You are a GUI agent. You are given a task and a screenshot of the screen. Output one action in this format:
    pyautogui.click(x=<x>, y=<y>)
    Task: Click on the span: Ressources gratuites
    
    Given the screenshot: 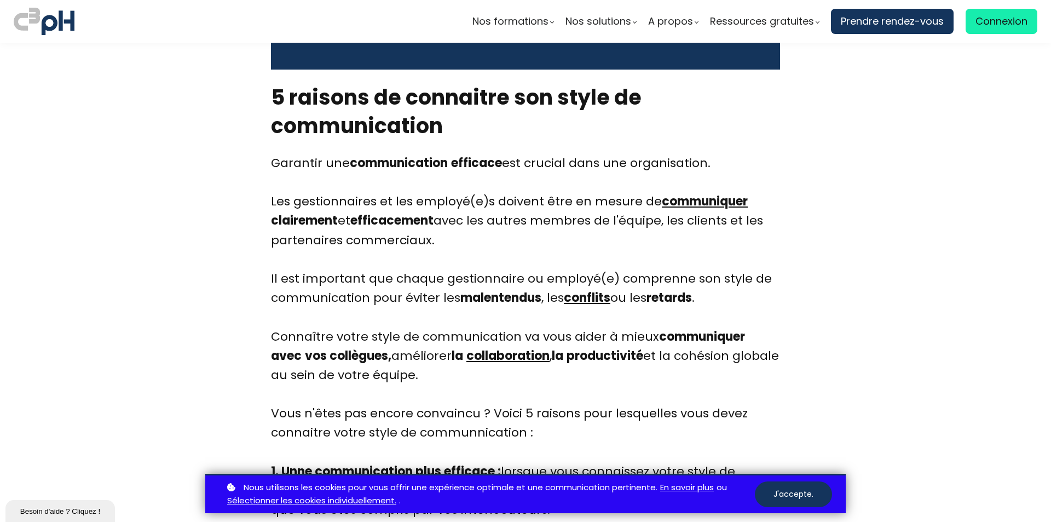 What is the action you would take?
    pyautogui.click(x=762, y=21)
    